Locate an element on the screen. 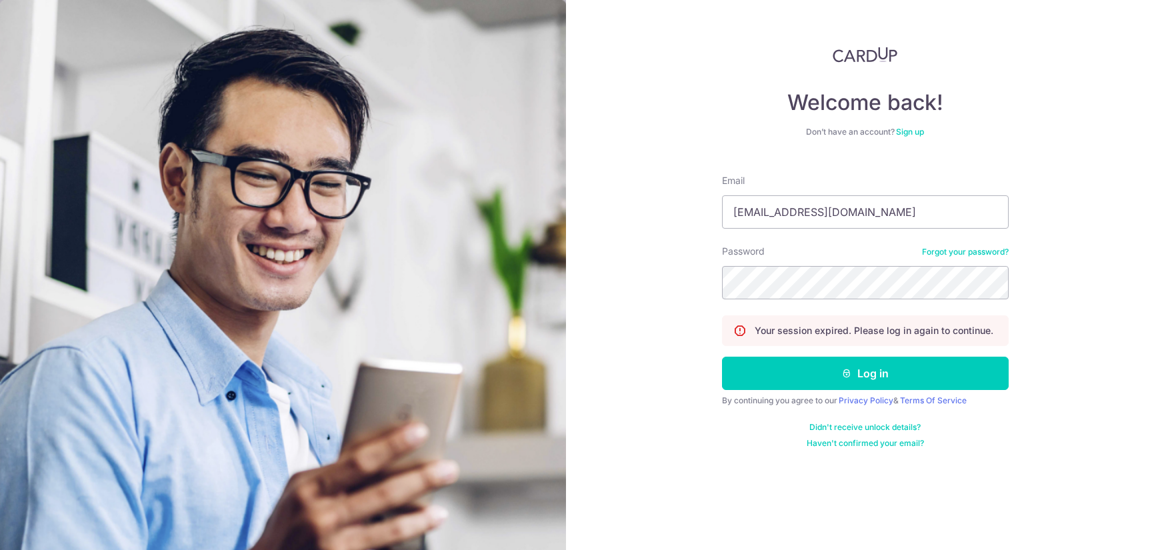  div: Don’t have an account? is located at coordinates (866, 132).